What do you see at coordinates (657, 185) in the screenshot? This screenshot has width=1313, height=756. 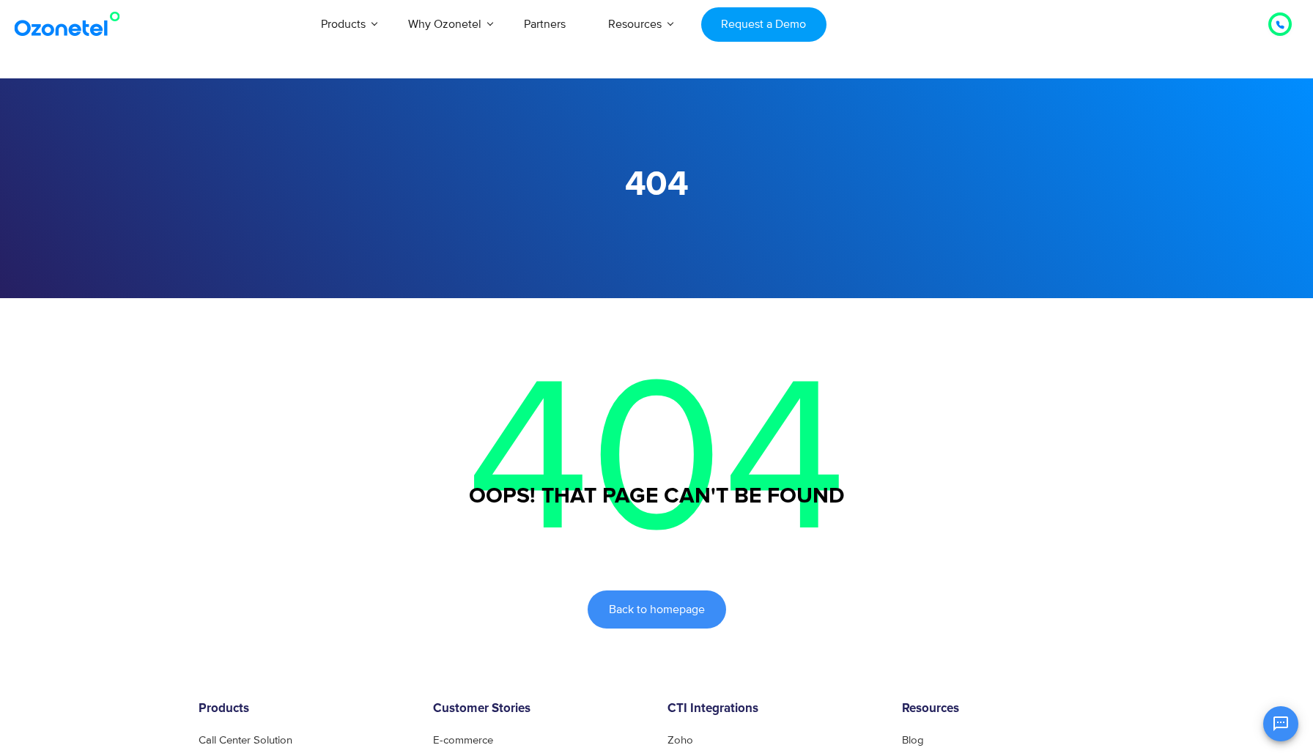 I see `h1: 404` at bounding box center [657, 185].